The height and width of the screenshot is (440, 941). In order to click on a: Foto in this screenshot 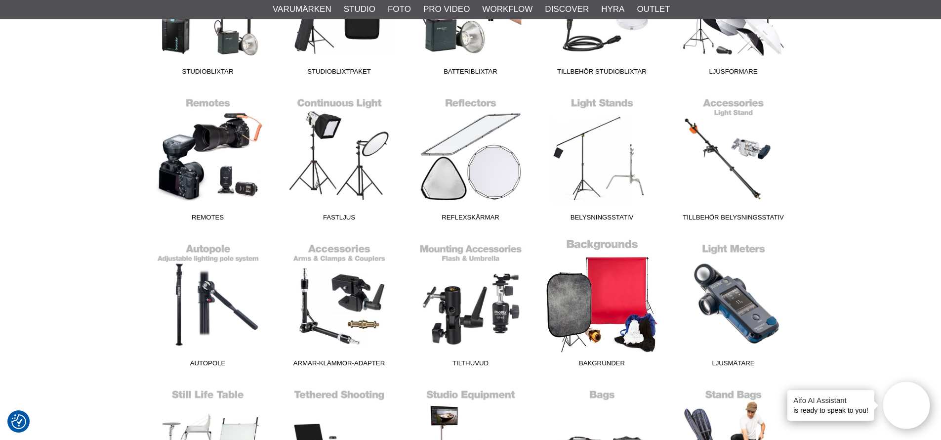, I will do `click(399, 9)`.